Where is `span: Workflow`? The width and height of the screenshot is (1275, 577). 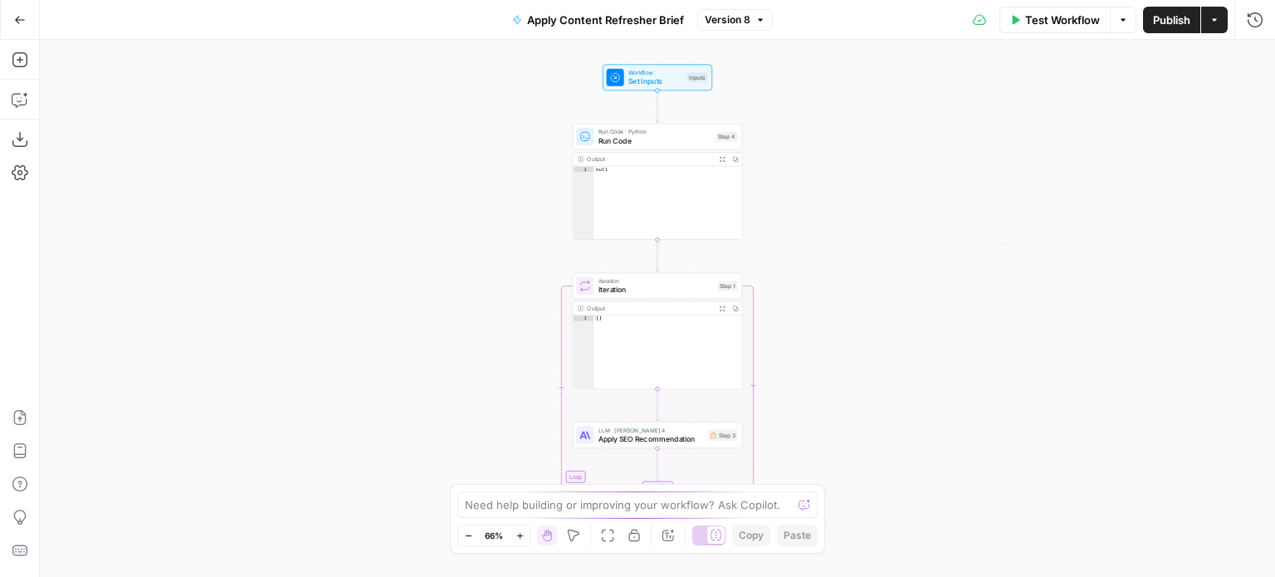 span: Workflow is located at coordinates (655, 72).